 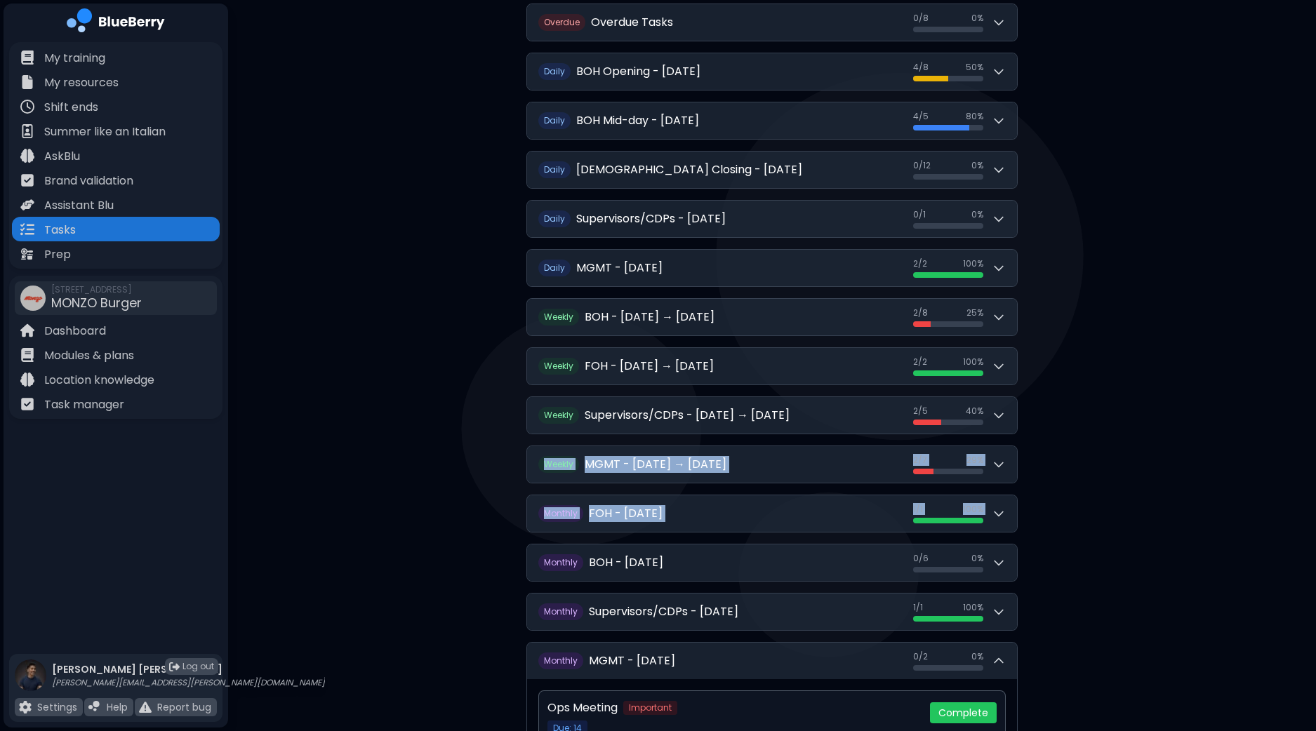 I want to click on span: 4 / 8, so click(x=921, y=67).